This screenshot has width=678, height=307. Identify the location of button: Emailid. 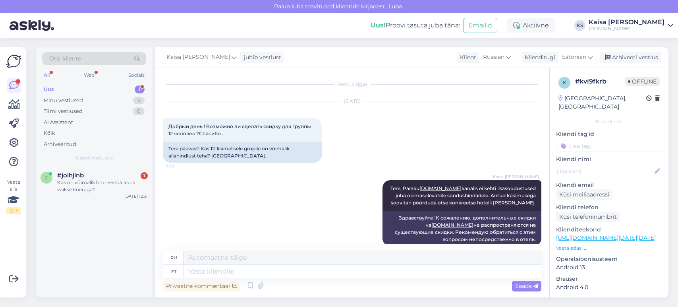
(480, 25).